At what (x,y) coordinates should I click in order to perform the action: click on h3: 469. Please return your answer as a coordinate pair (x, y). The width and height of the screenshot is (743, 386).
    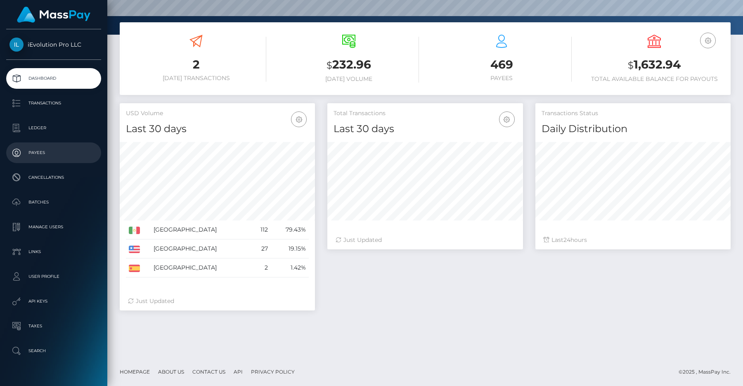
    Looking at the image, I should click on (501, 64).